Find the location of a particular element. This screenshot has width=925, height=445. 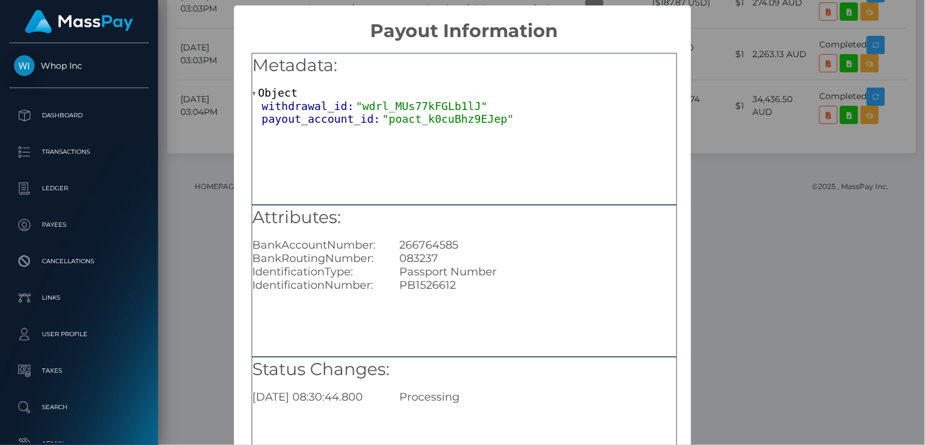

div: BankAccountNumber: is located at coordinates (317, 245).